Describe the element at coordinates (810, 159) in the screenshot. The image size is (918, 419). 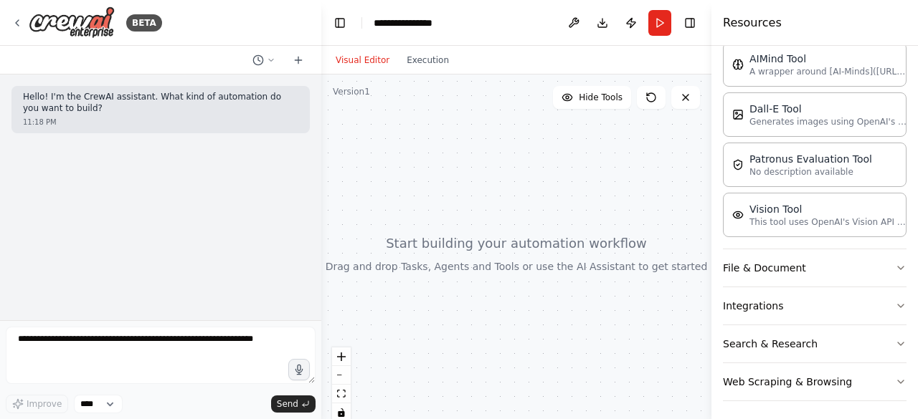
I see `div: Patronus Evaluation Tool` at that location.